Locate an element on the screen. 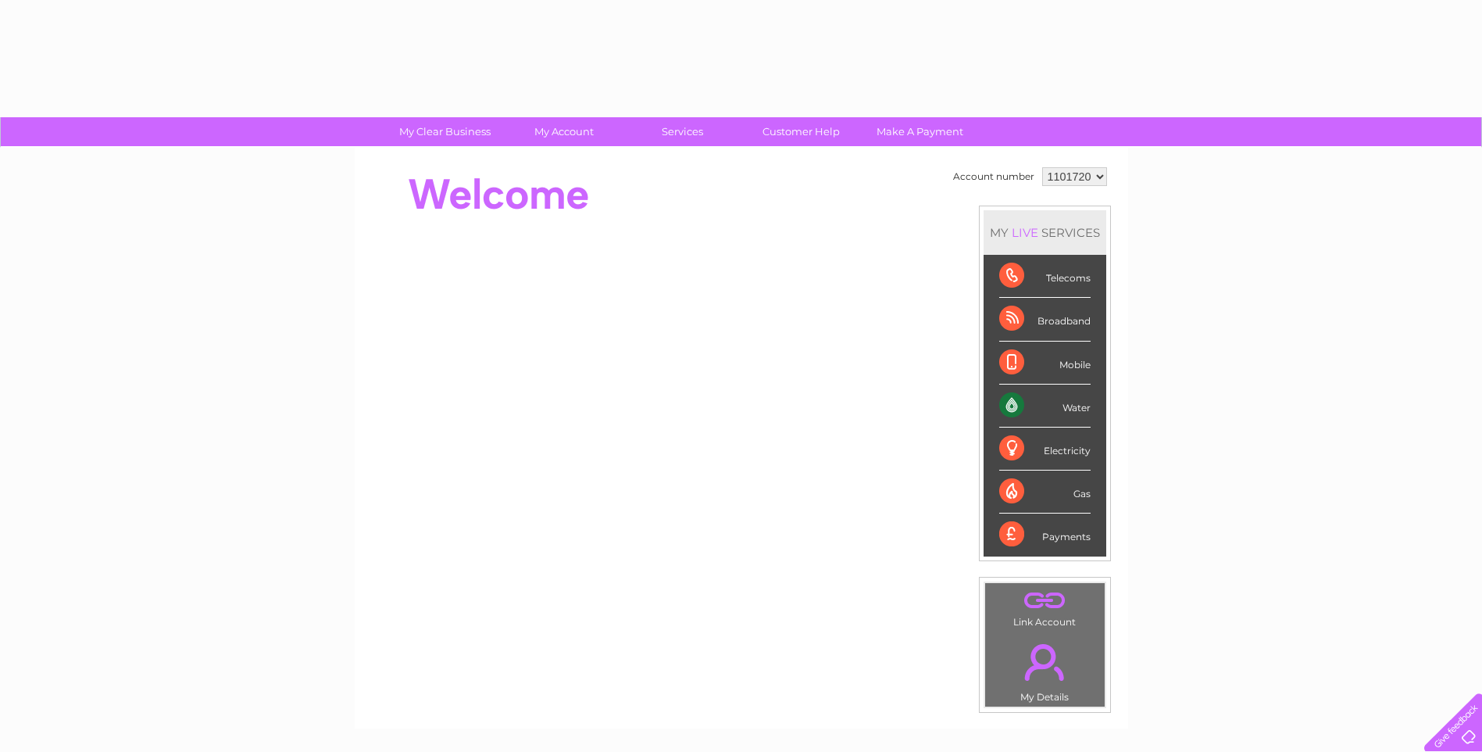 The image size is (1482, 752). div: MY SERVICES is located at coordinates (1045, 232).